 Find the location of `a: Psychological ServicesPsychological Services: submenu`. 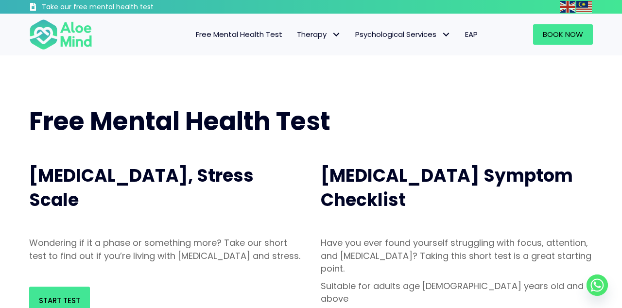

a: Psychological ServicesPsychological Services: submenu is located at coordinates (403, 35).